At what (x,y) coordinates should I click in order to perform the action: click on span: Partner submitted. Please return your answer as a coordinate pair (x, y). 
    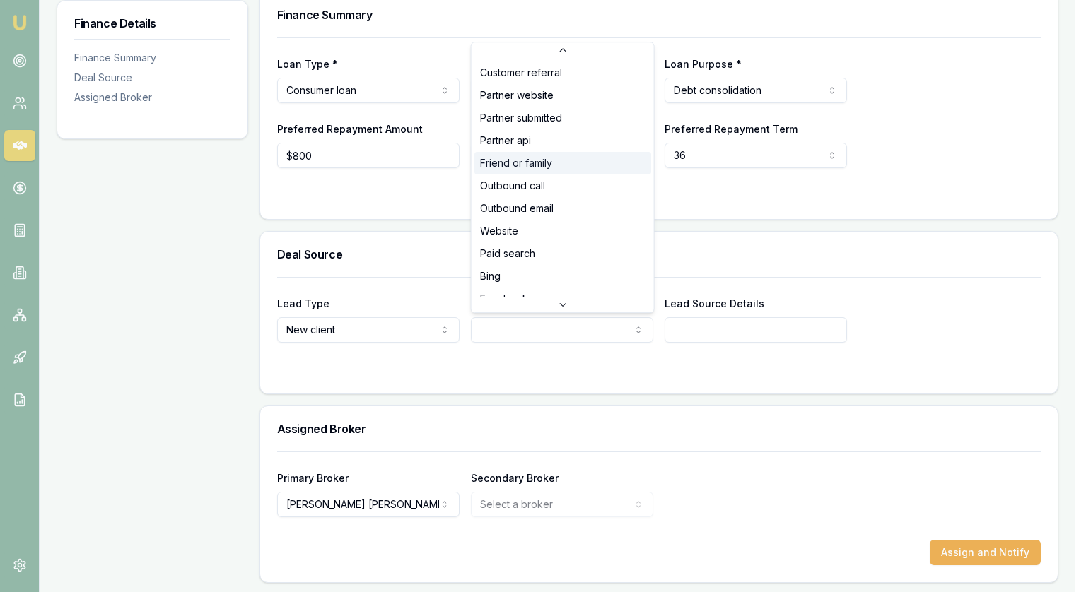
    Looking at the image, I should click on (521, 118).